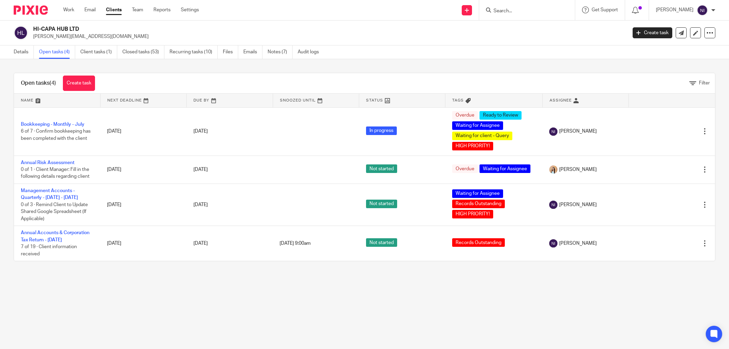 The width and height of the screenshot is (729, 349). Describe the element at coordinates (311, 52) in the screenshot. I see `a: Audit logs` at that location.